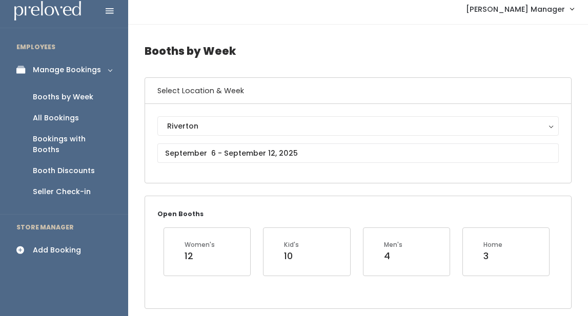  Describe the element at coordinates (64, 171) in the screenshot. I see `div: Booth Discounts` at that location.